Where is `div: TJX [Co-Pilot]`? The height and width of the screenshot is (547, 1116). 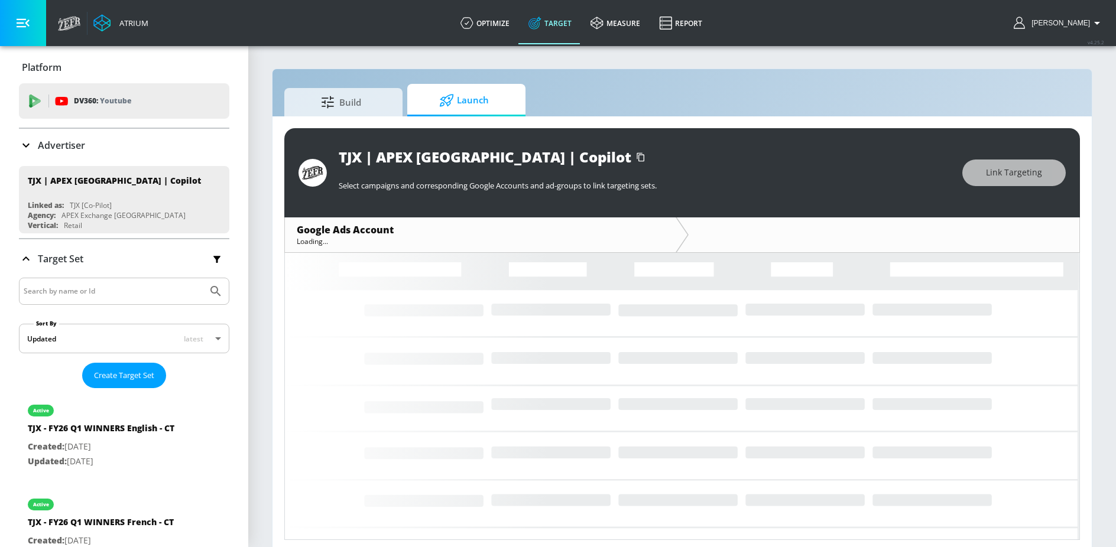
div: TJX [Co-Pilot] is located at coordinates (90, 205).